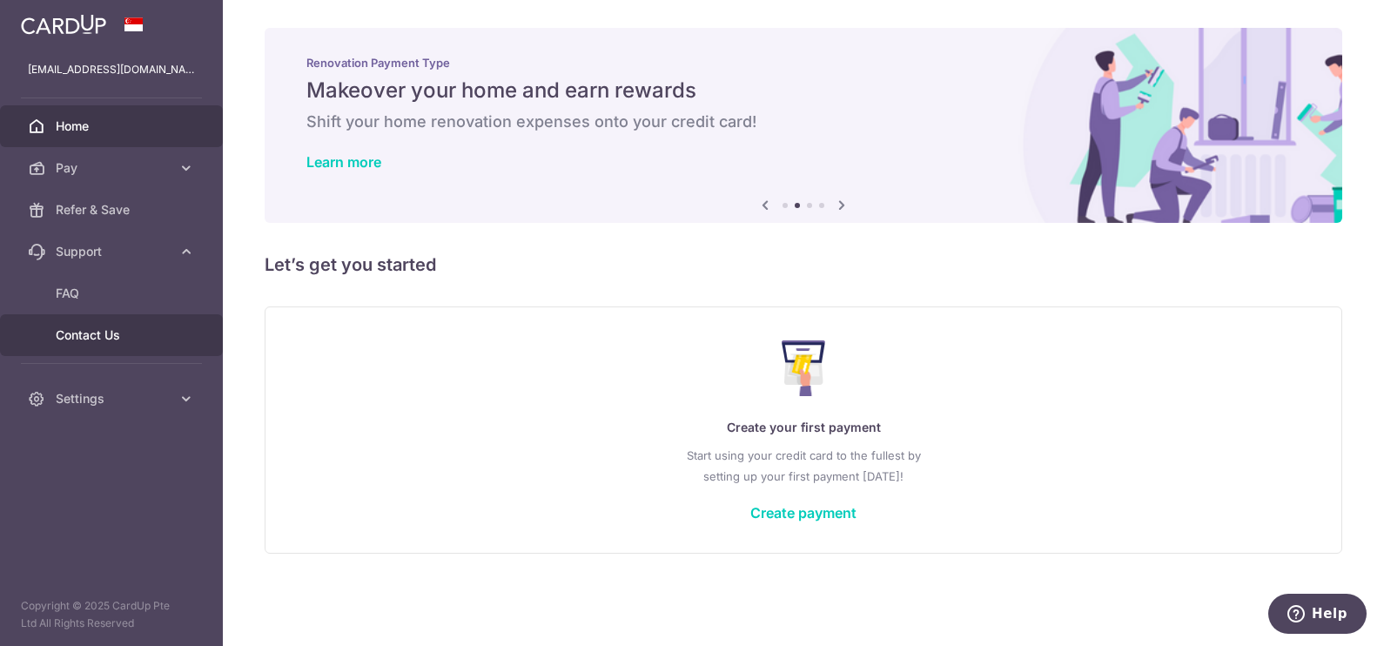  What do you see at coordinates (113, 168) in the screenshot?
I see `span: Pay` at bounding box center [113, 168].